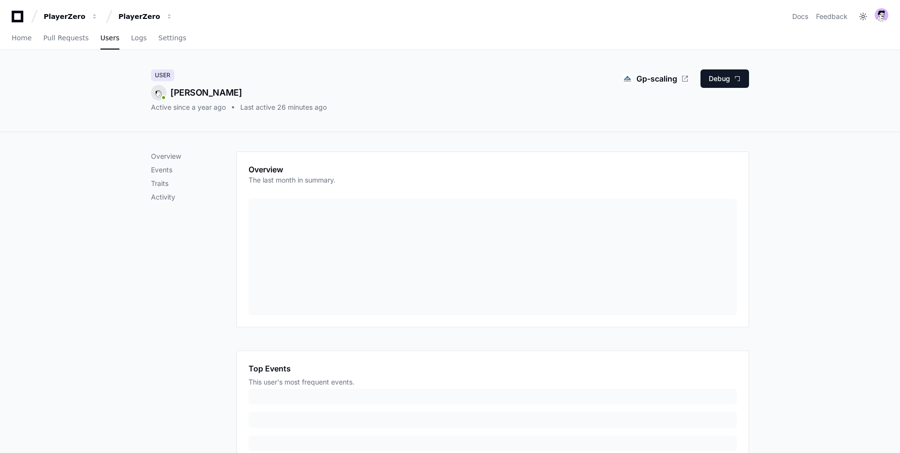 Image resolution: width=900 pixels, height=453 pixels. What do you see at coordinates (800, 17) in the screenshot?
I see `a: Docs` at bounding box center [800, 17].